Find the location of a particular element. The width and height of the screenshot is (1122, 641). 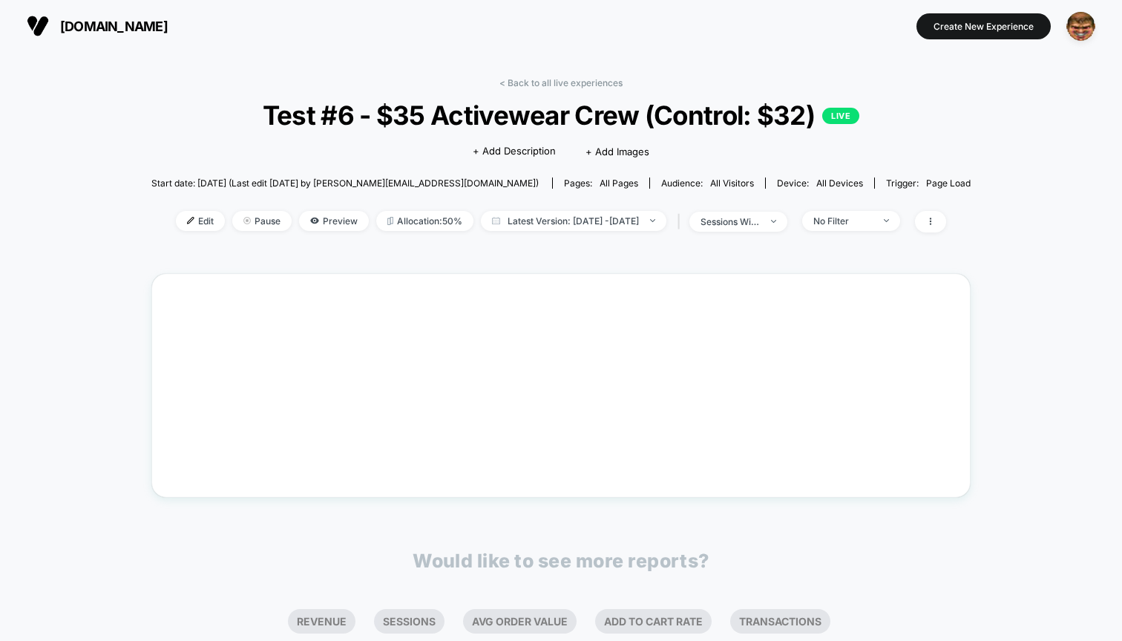

li: Revenue is located at coordinates (321, 621).